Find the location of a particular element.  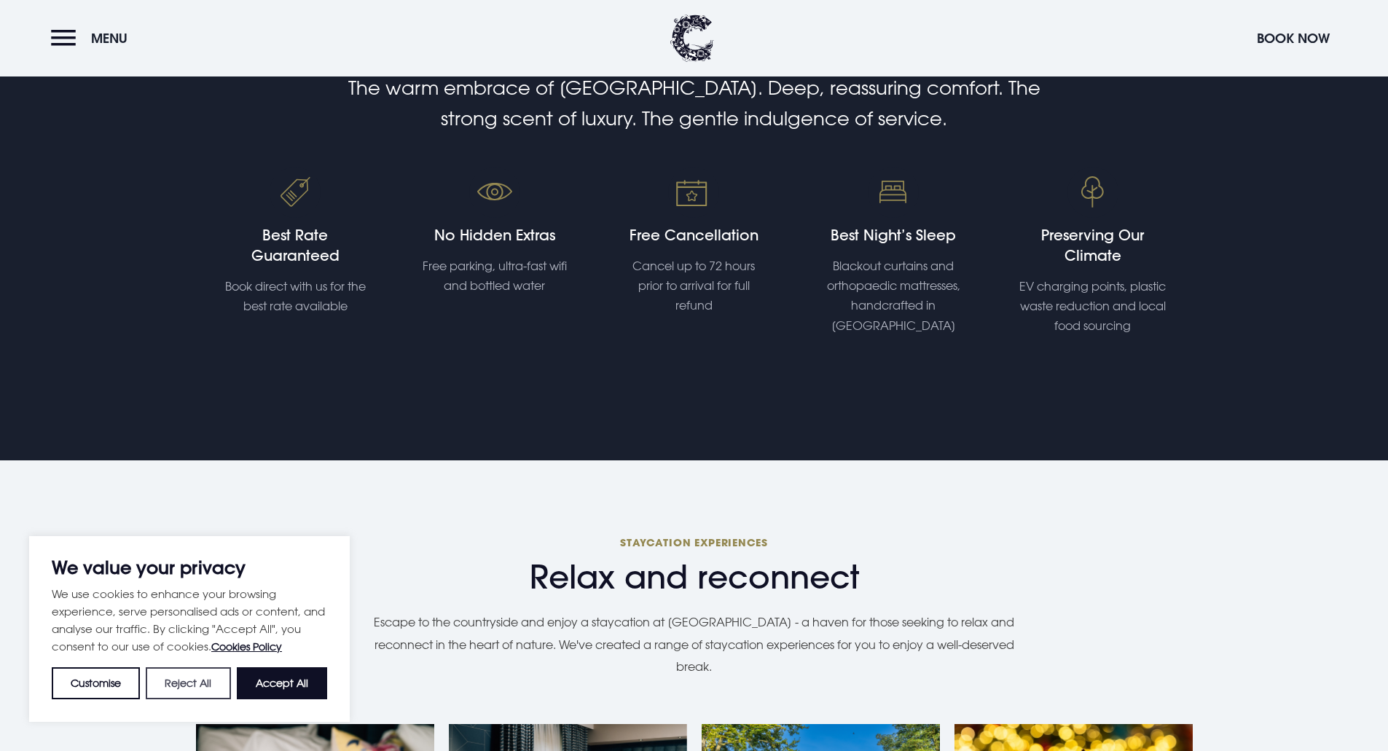

button: Customise is located at coordinates (95, 683).